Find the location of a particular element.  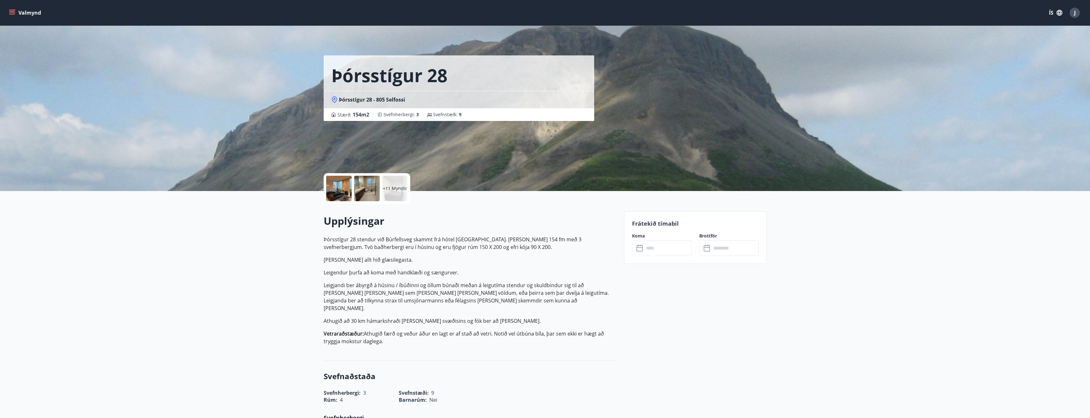

h2: Upplýsingar is located at coordinates (470, 221).